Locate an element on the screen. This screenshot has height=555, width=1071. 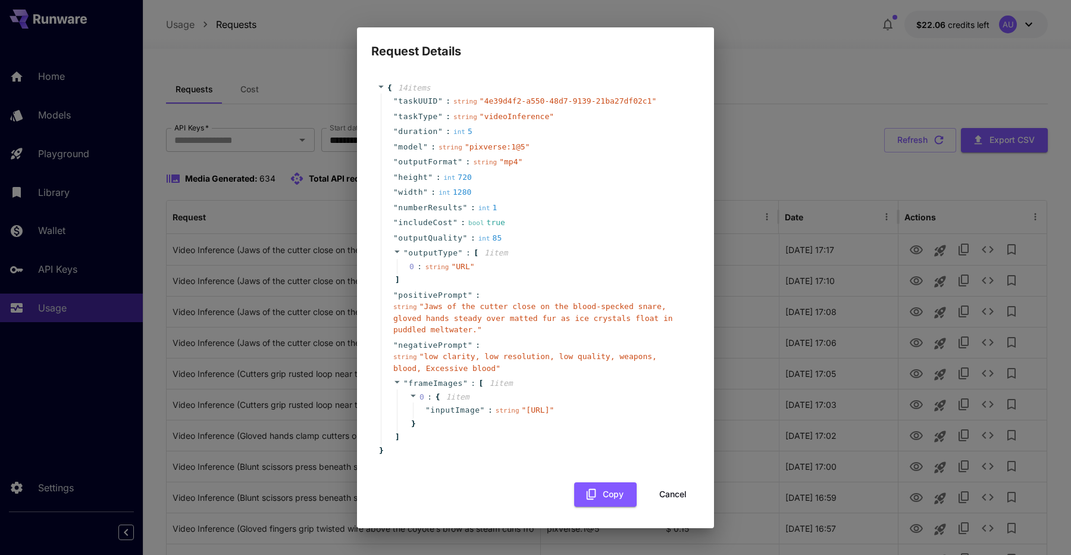
div: 1280 is located at coordinates (455, 192).